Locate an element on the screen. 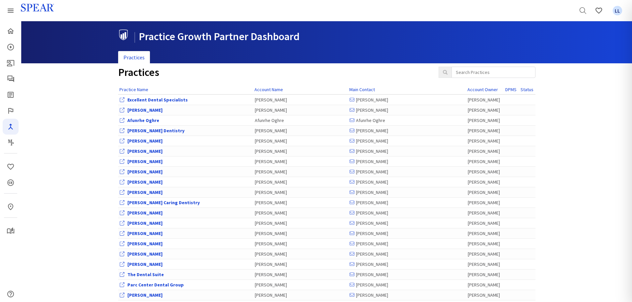 Image resolution: width=632 pixels, height=302 pixels. a: Masters Program is located at coordinates (11, 143).